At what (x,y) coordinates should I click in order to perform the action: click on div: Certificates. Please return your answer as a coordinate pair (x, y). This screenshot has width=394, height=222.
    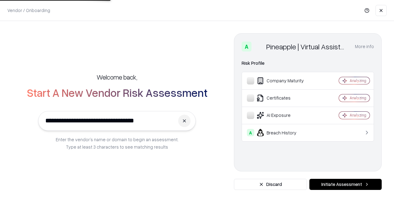
    Looking at the image, I should click on (284, 98).